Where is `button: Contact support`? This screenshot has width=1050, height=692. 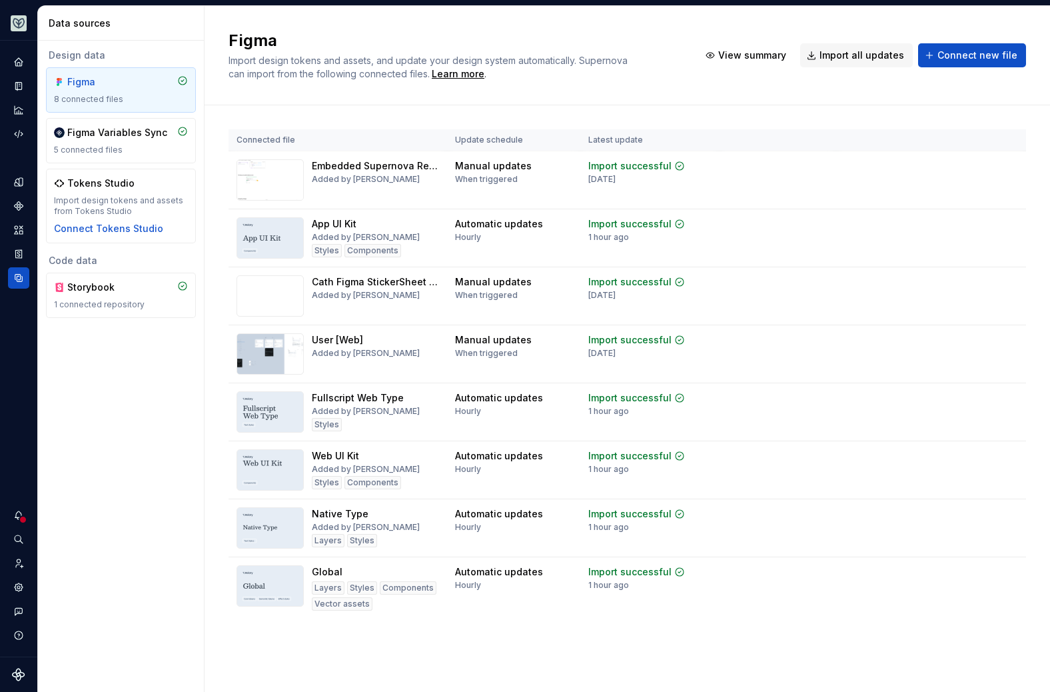
button: Contact support is located at coordinates (19, 611).